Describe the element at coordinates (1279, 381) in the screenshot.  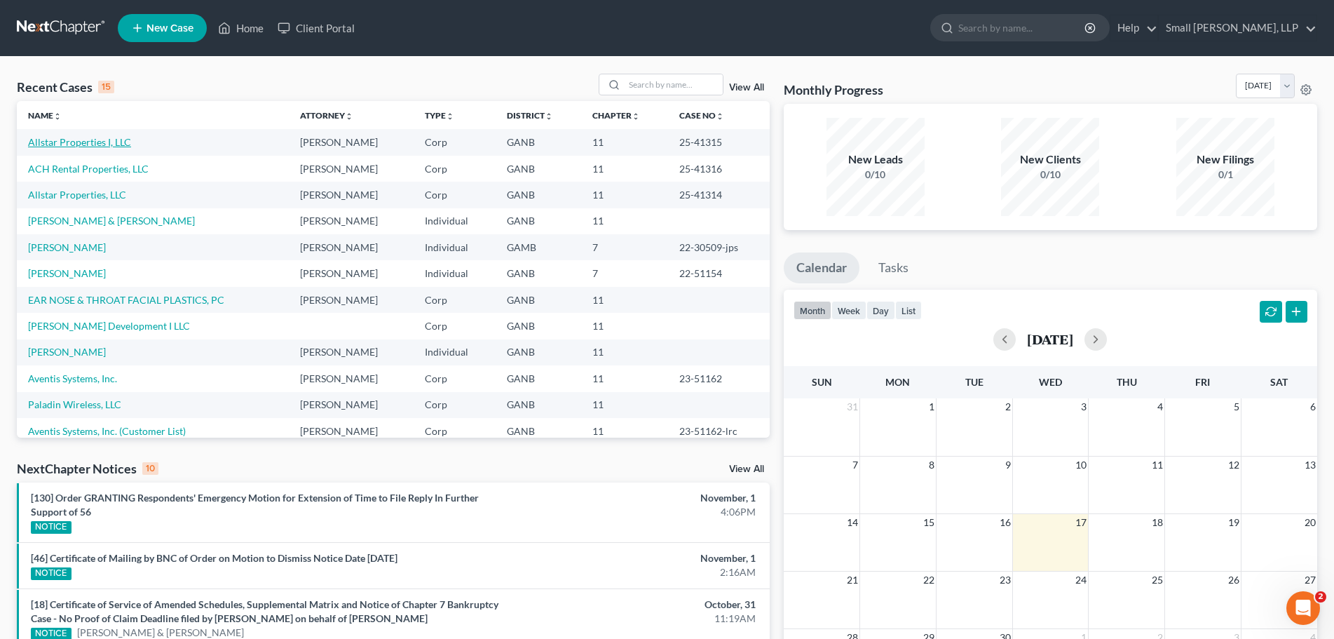
I see `span: Sat` at that location.